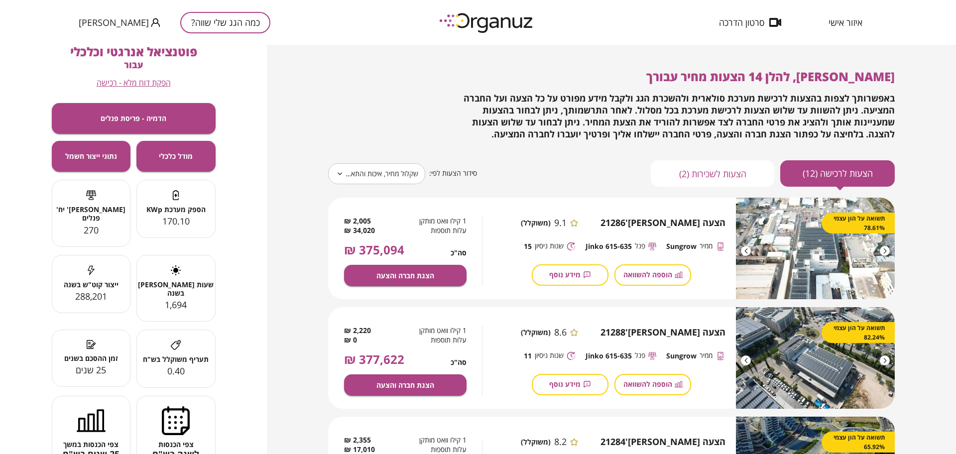  Describe the element at coordinates (858, 223) in the screenshot. I see `span: תשואה על הון עצמי 78.61%` at that location.